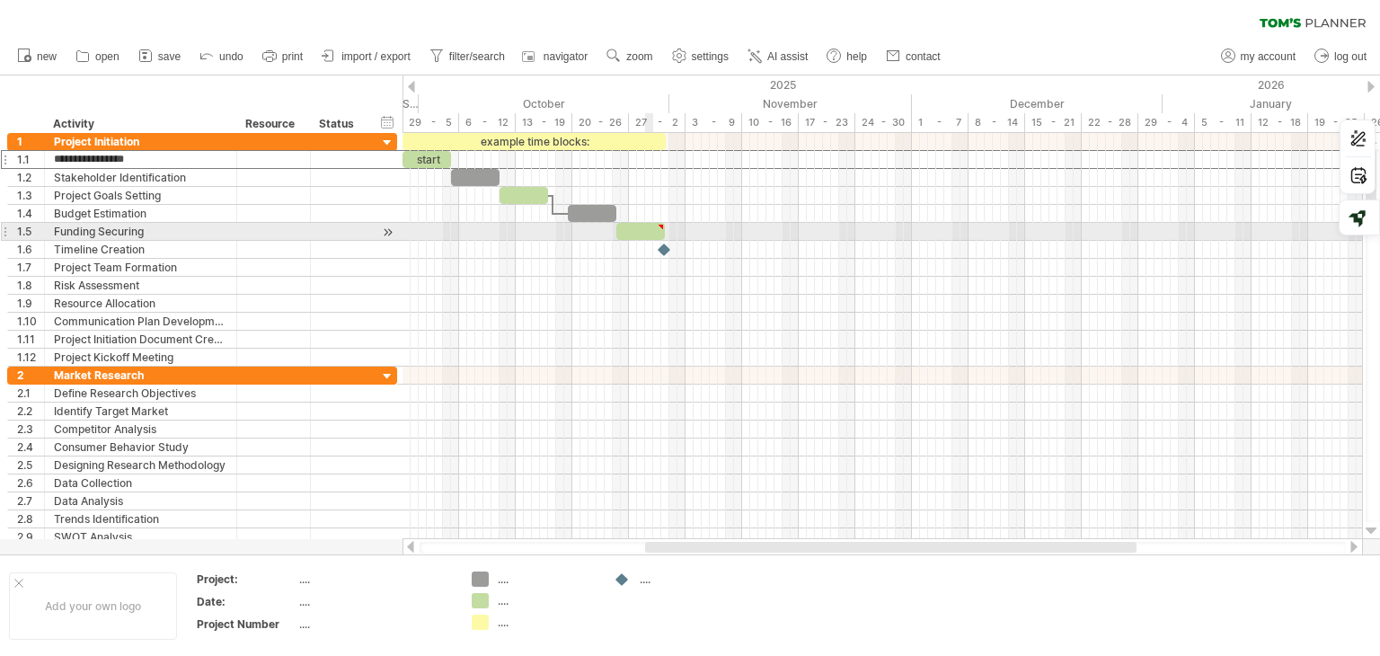  What do you see at coordinates (140, 357) in the screenshot?
I see `div: Project Kickoff Meeting` at bounding box center [140, 357].